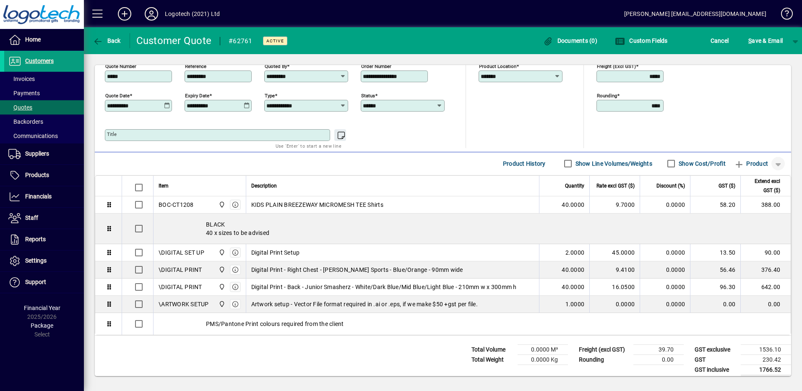 The width and height of the screenshot is (802, 391). I want to click on button: Back, so click(106, 41).